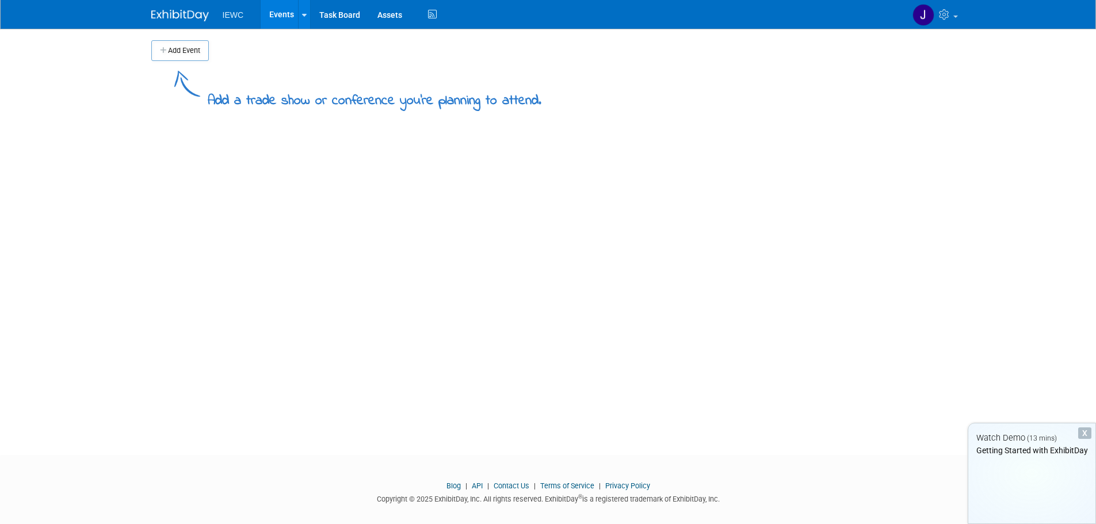  Describe the element at coordinates (180, 16) in the screenshot. I see `img: ExhibitDay` at that location.